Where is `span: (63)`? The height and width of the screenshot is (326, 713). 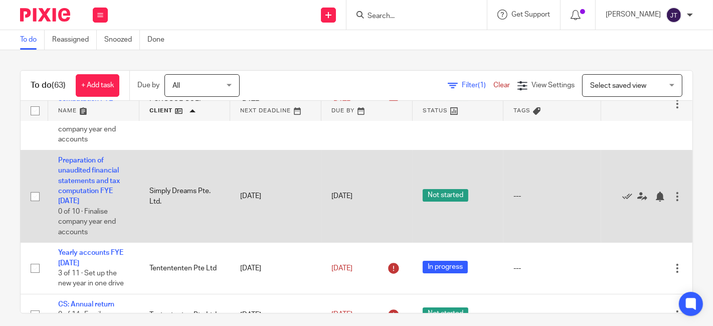 span: (63) is located at coordinates (59, 85).